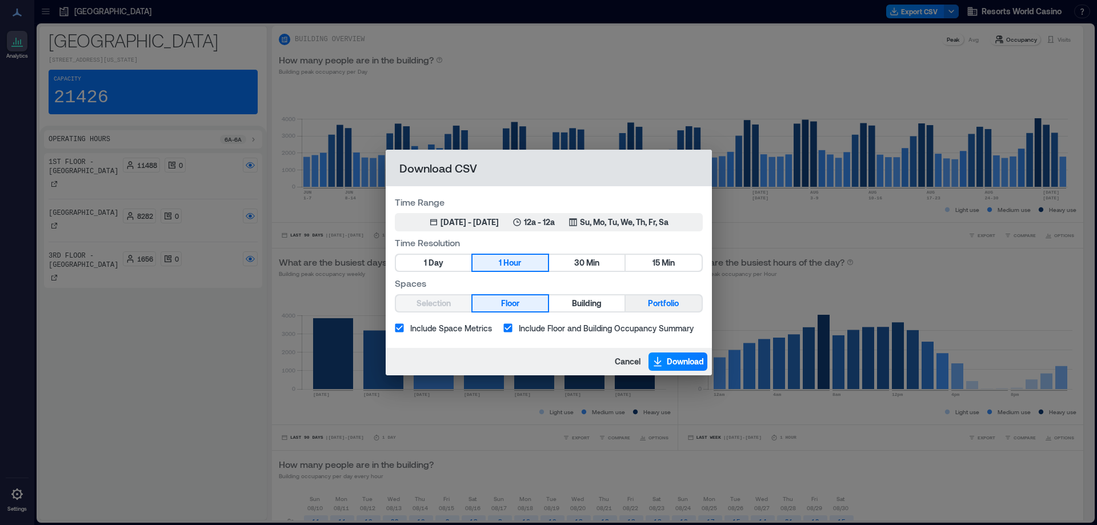  What do you see at coordinates (624, 222) in the screenshot?
I see `p: Su, Mo, Tu, We, Th, Fr, Sa` at bounding box center [624, 222].